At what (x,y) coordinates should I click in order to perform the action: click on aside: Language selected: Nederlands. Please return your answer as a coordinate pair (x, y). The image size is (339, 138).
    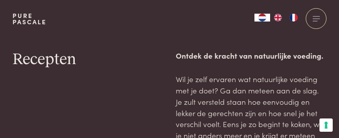
    Looking at the image, I should click on (278, 18).